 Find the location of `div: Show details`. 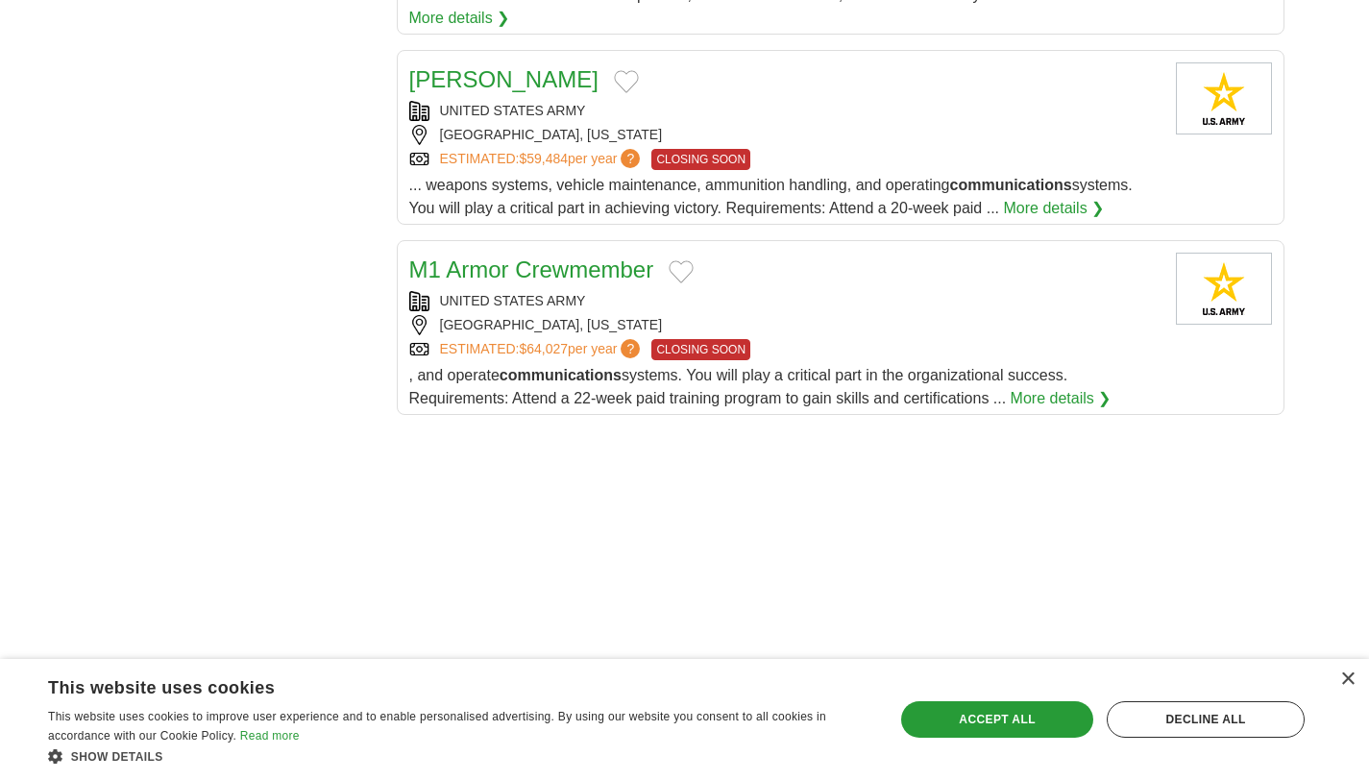

div: Show details is located at coordinates (458, 756).